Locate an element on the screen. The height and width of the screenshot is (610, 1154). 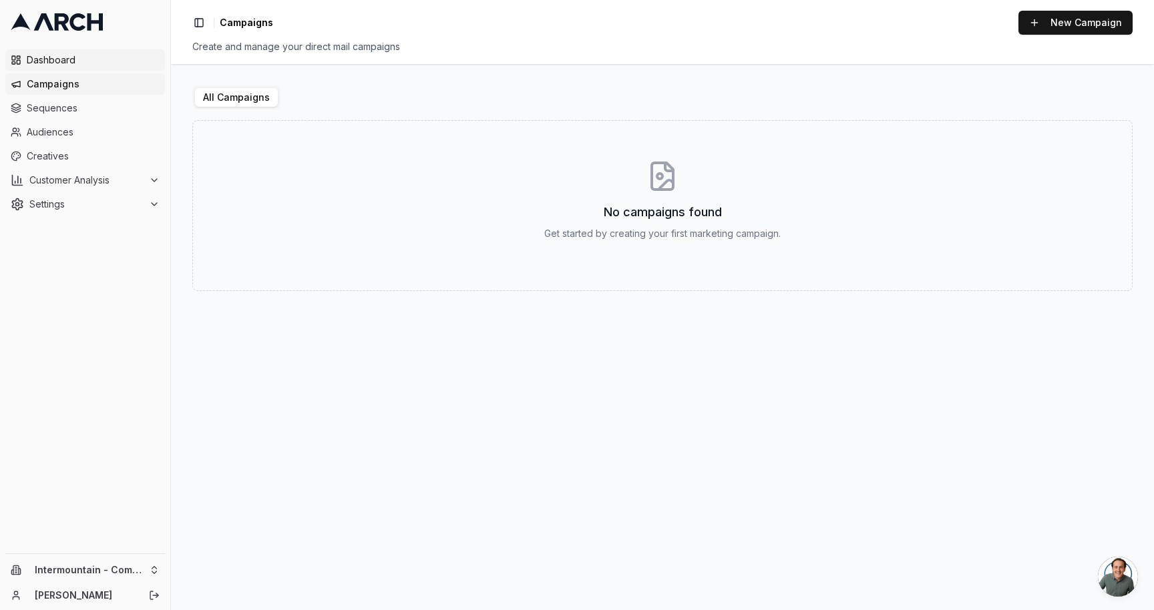
span: Audiences is located at coordinates (93, 132).